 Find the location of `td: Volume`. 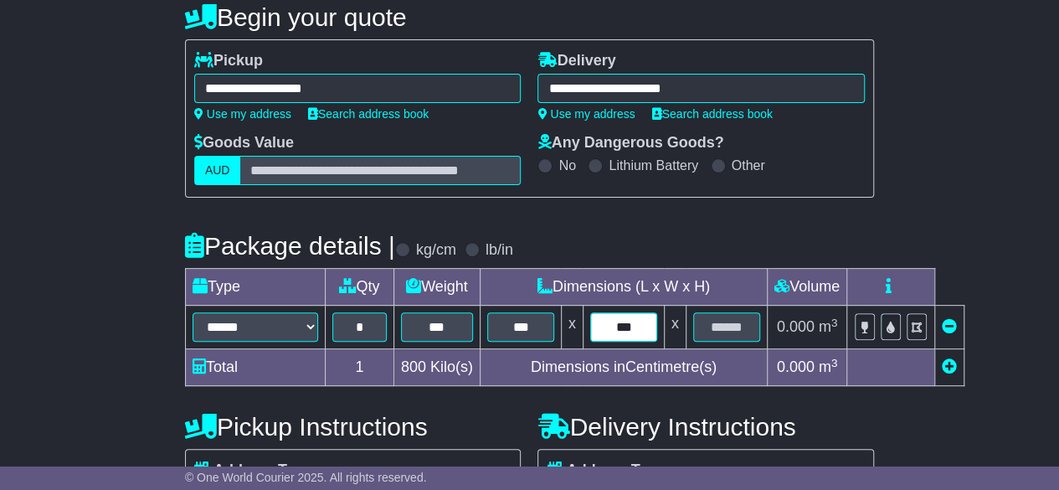

td: Volume is located at coordinates (806, 287).